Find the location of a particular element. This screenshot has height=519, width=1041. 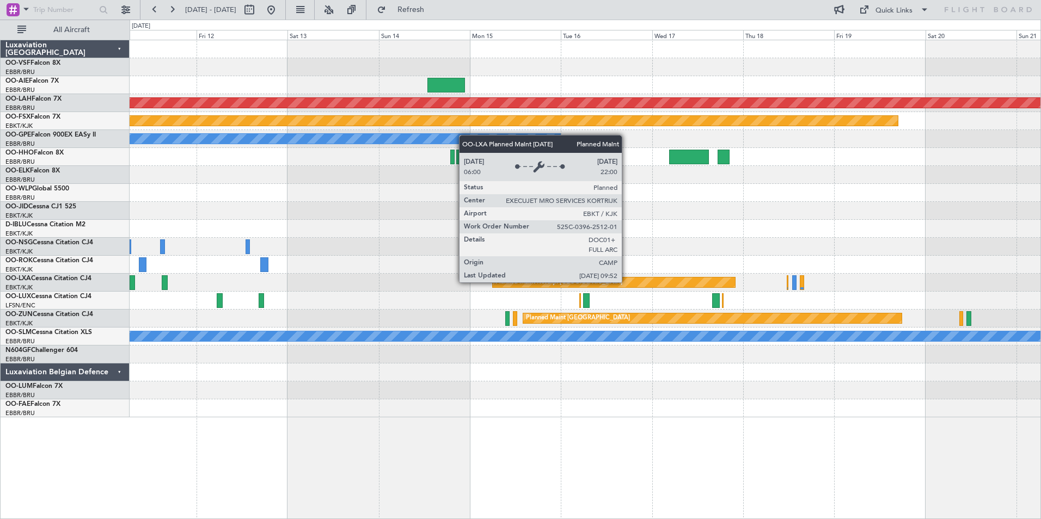

a: OO-VSFFalcon 8X is located at coordinates (33, 63).